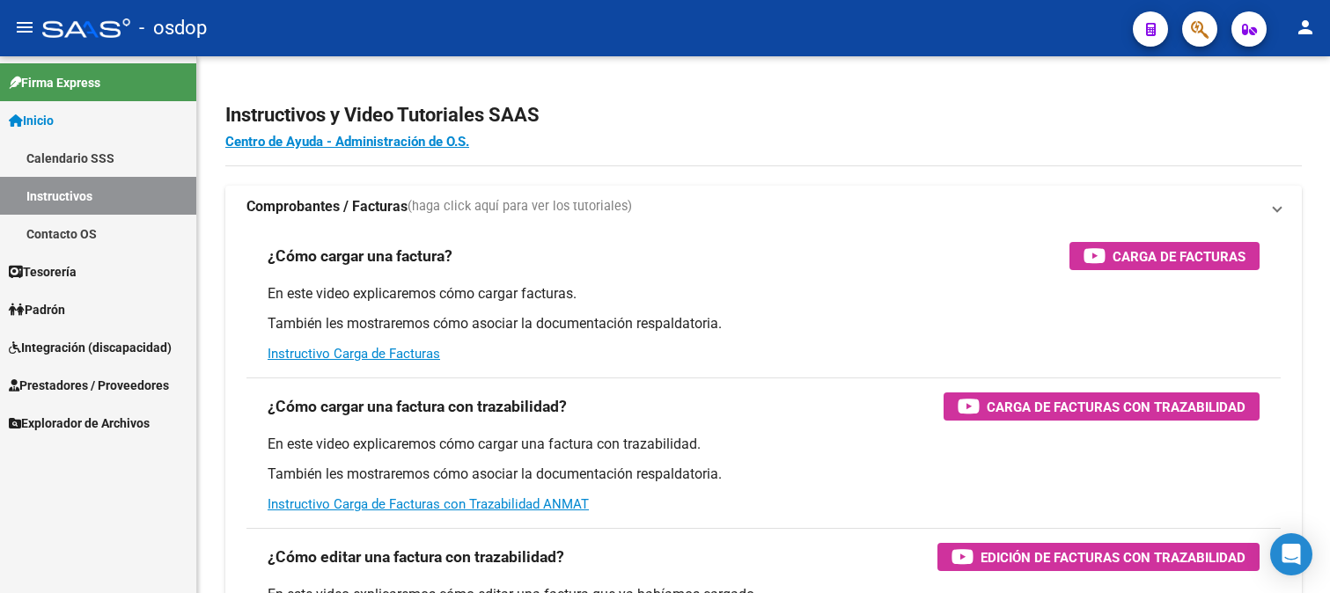 This screenshot has width=1330, height=593. I want to click on span: Explorador de Archivos, so click(79, 423).